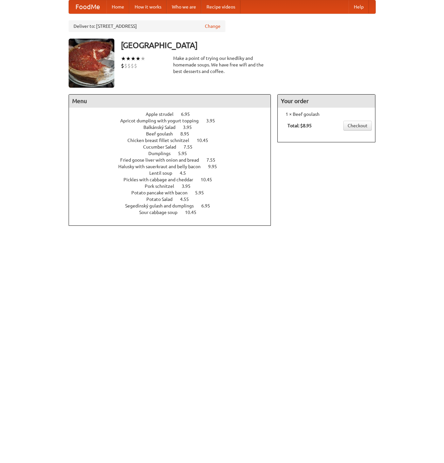  I want to click on span: Segedínský gulash and dumplings, so click(163, 206).